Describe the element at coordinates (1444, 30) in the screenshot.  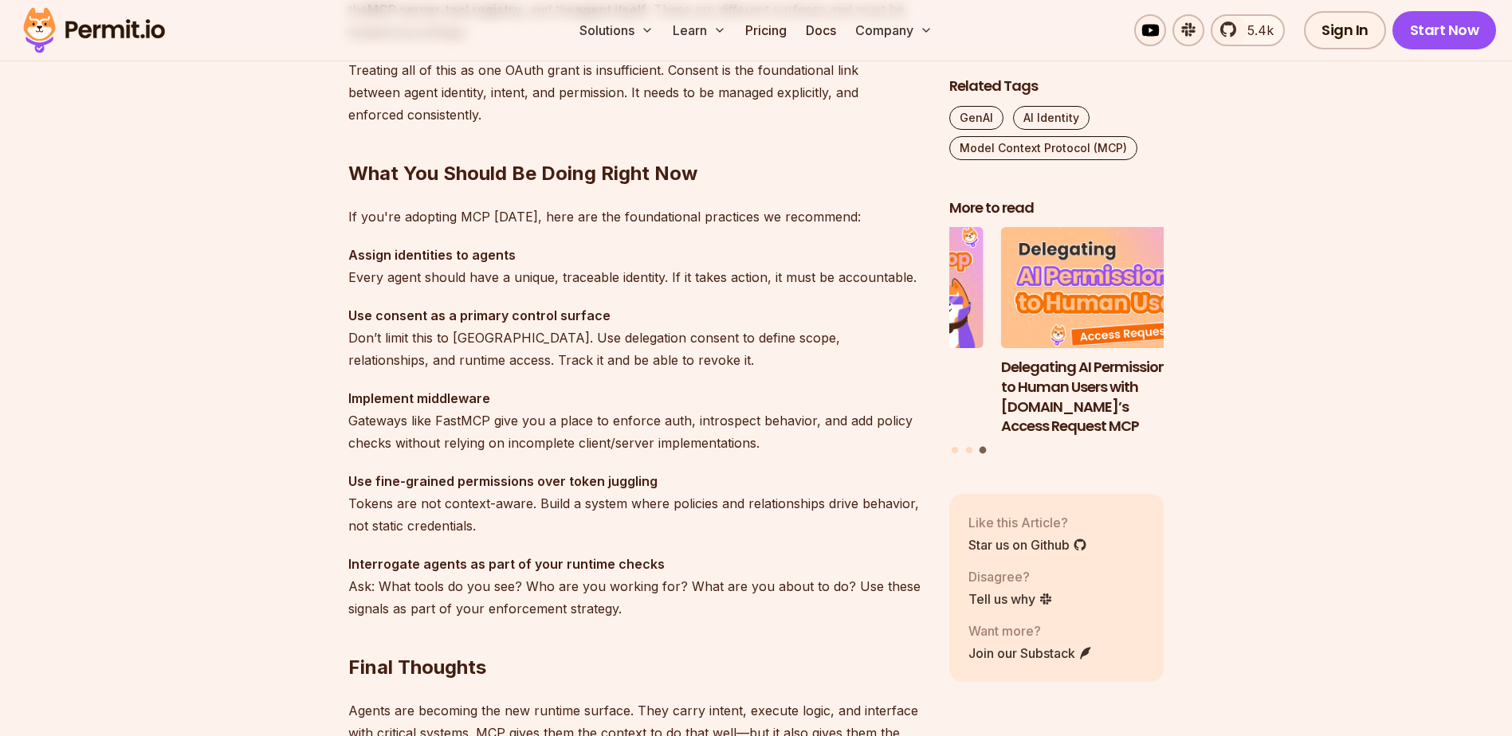
I see `a: Start Now` at that location.